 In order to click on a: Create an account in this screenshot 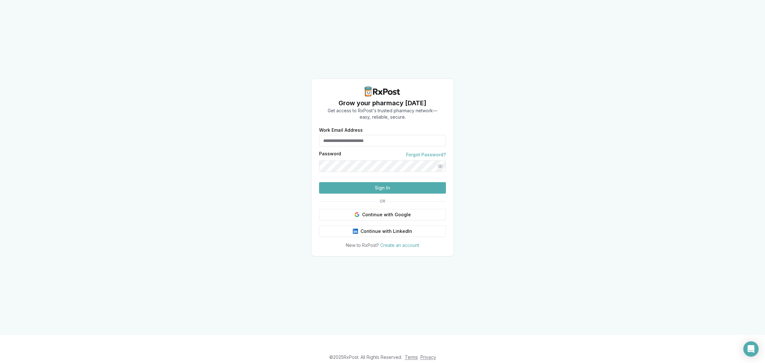, I will do `click(399, 245)`.